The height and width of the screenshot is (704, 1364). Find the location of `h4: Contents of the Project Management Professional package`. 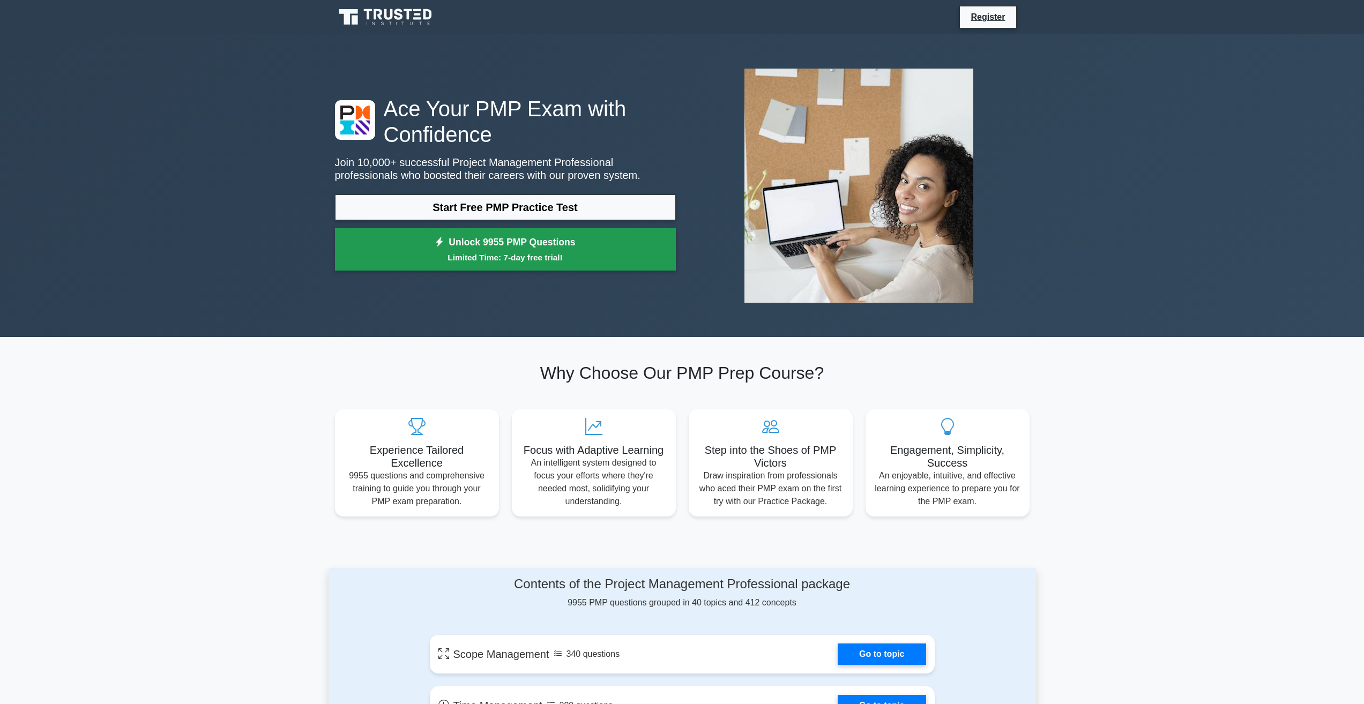

h4: Contents of the Project Management Professional package is located at coordinates (682, 584).